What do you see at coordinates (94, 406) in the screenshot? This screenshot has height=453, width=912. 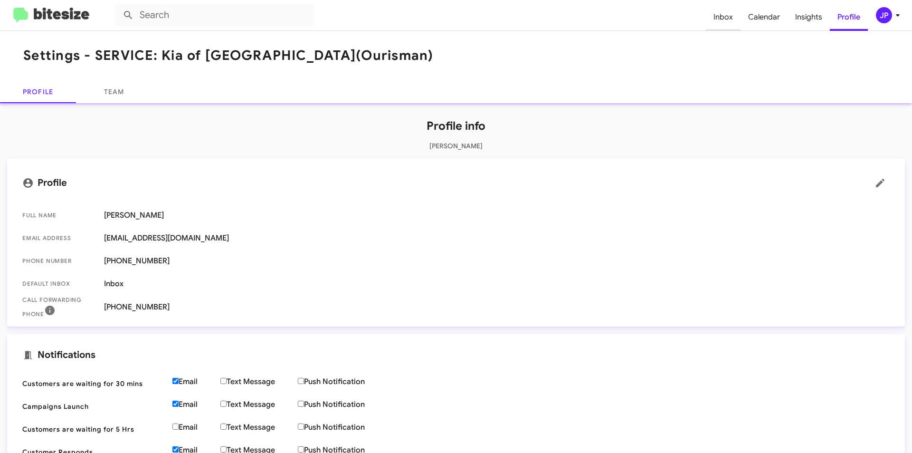 I see `span: Campaigns Launch` at bounding box center [94, 406].